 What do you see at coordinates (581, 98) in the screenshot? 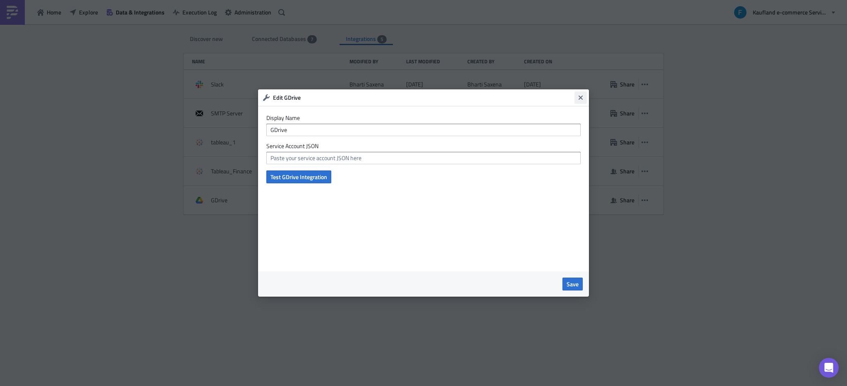
I see `button: Close` at bounding box center [581, 98].